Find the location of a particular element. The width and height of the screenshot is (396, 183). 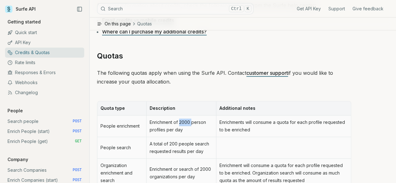

a: Credits & Quotas is located at coordinates (44, 53).